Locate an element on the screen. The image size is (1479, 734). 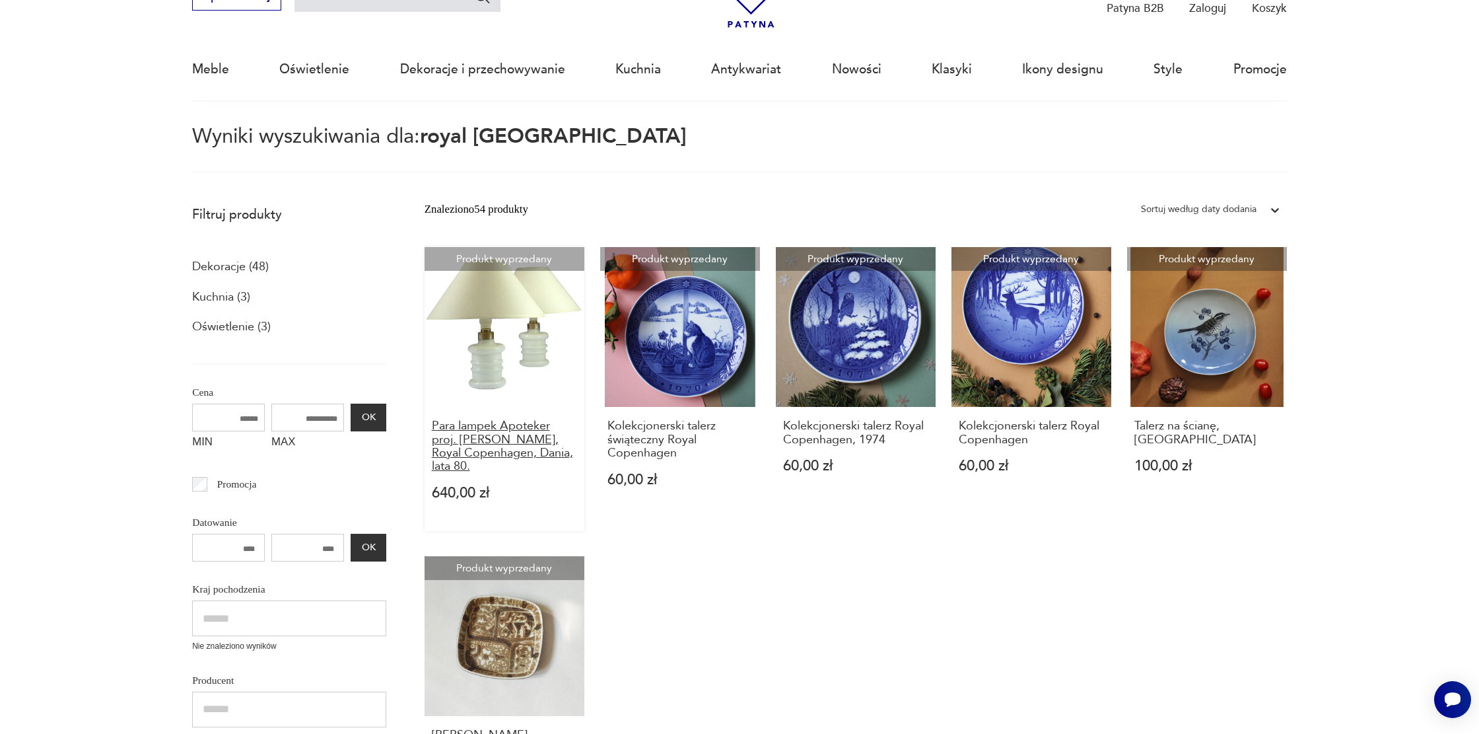
p: 640,00 zł is located at coordinates (504, 493).